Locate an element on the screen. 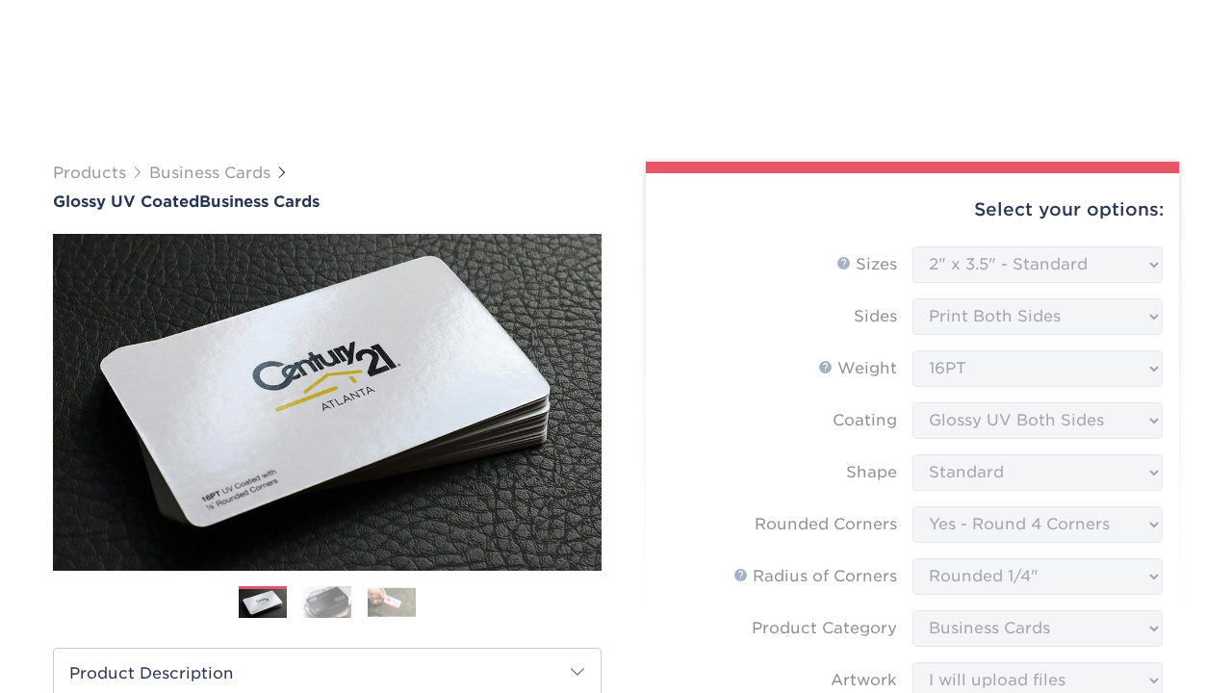 This screenshot has height=693, width=1232. a: Products is located at coordinates (90, 172).